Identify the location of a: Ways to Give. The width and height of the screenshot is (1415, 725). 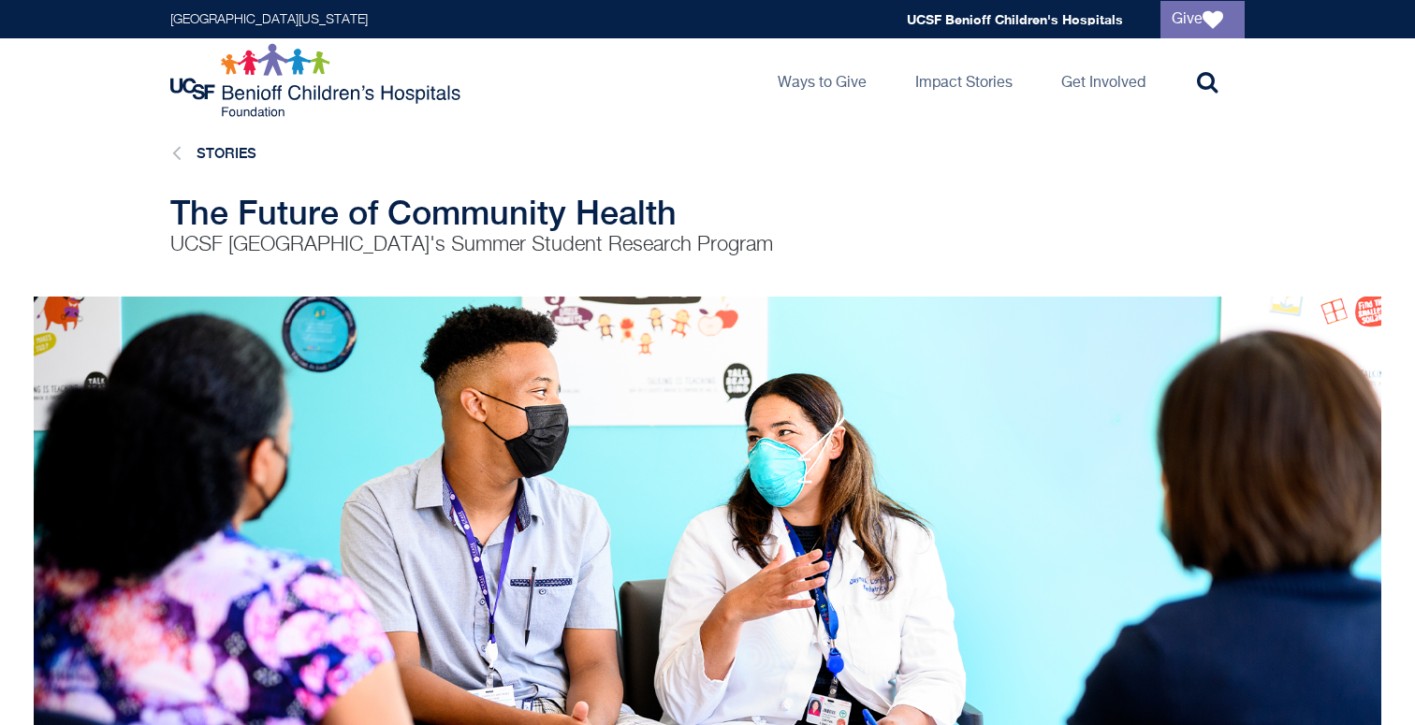
(822, 80).